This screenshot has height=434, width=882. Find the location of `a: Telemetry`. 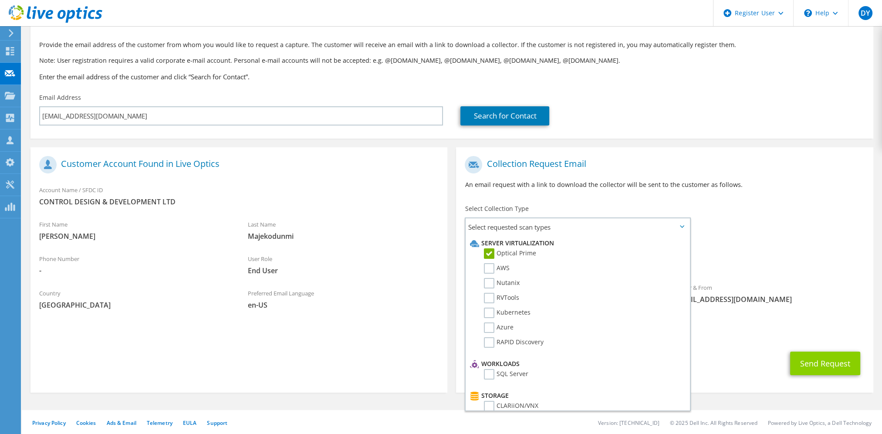

a: Telemetry is located at coordinates (159, 423).